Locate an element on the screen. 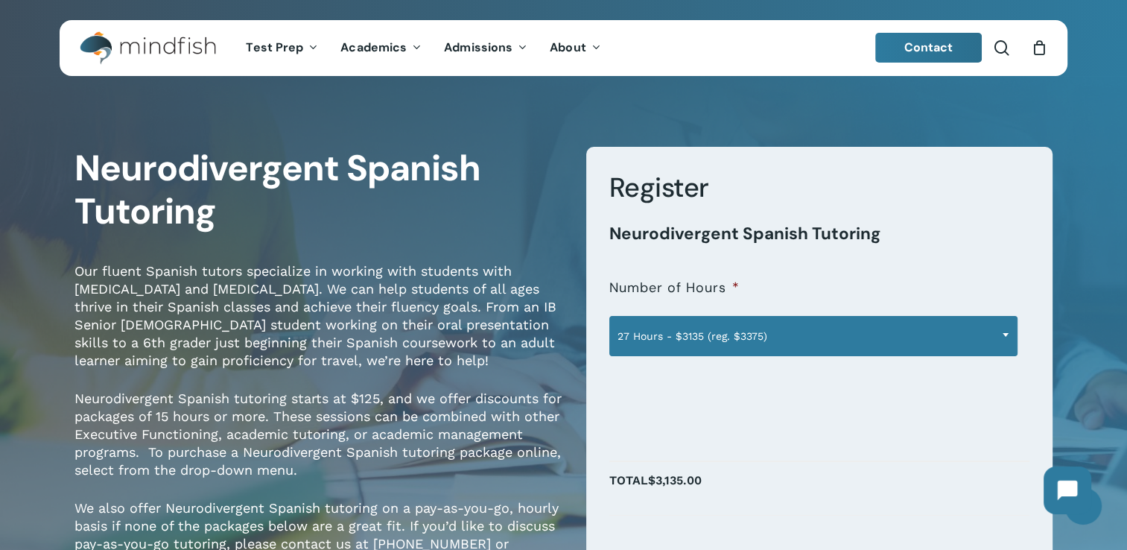 The height and width of the screenshot is (550, 1127). span: Neurodivergent Spanish tutoring starts at $125, and we offer discounts for packages of 15 hours o... is located at coordinates (318, 433).